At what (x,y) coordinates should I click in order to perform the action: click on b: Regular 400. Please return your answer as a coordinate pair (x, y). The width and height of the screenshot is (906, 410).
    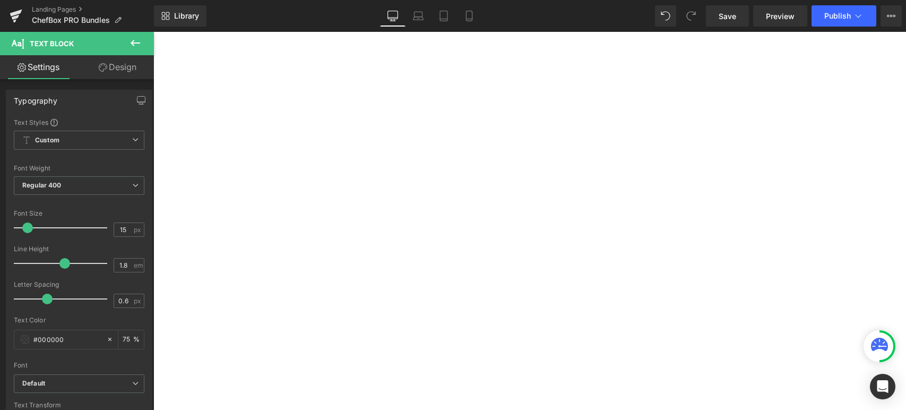
    Looking at the image, I should click on (42, 185).